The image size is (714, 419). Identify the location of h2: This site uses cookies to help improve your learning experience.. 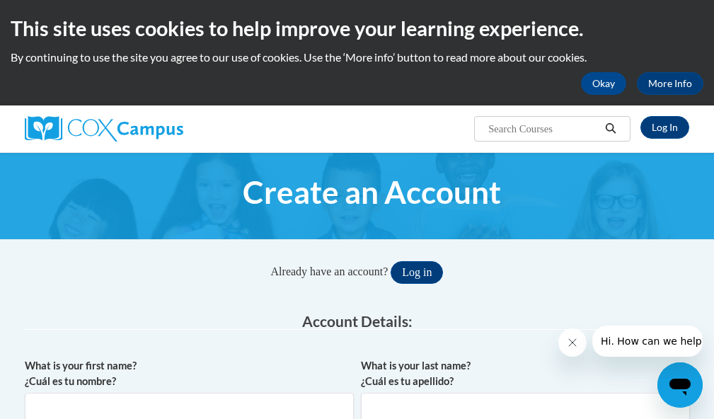
(357, 28).